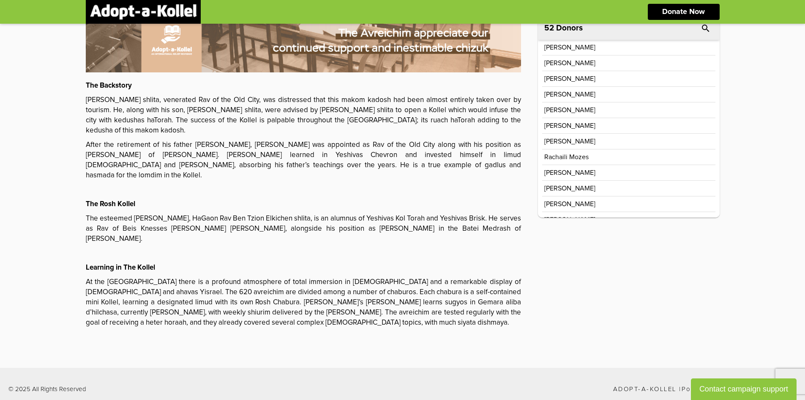  What do you see at coordinates (549, 28) in the screenshot?
I see `span: 52` at bounding box center [549, 28].